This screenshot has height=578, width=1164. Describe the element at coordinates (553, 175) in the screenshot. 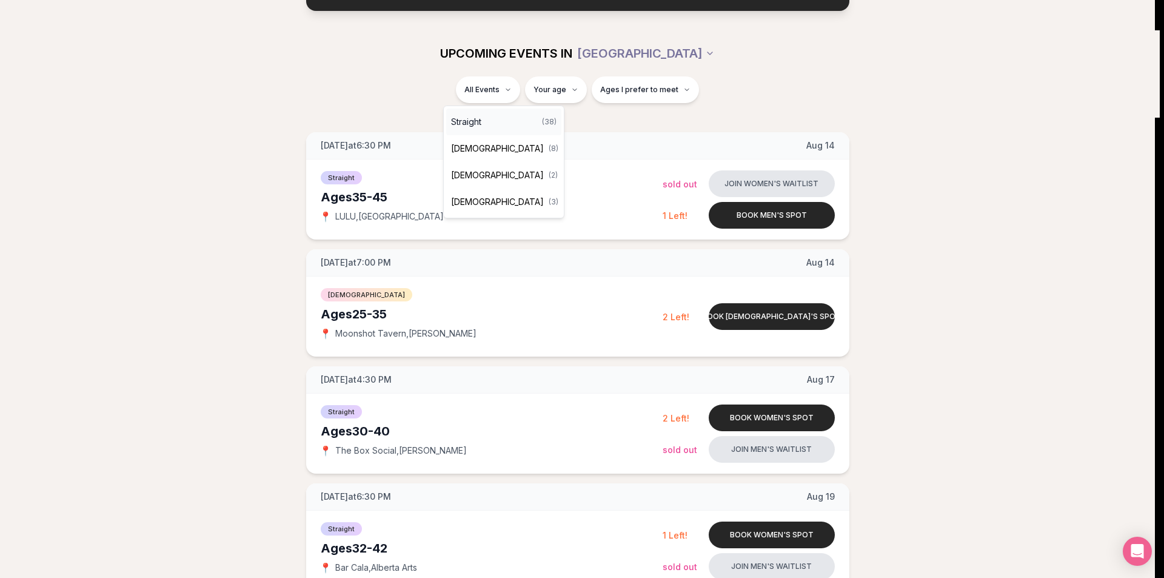

I see `span: ( 2 )` at that location.